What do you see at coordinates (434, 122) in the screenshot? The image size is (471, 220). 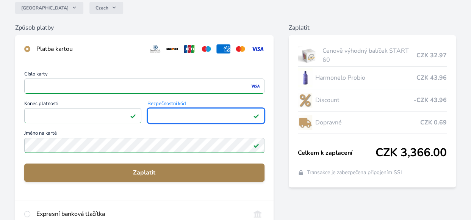 I see `span: CZK 0.69` at bounding box center [434, 122].